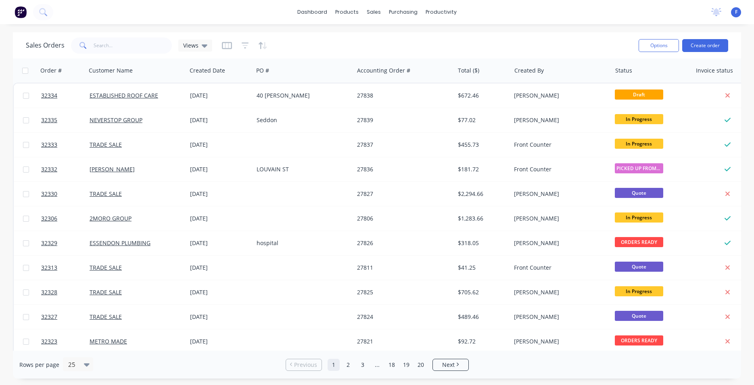  What do you see at coordinates (481, 317) in the screenshot?
I see `div: $489.46` at bounding box center [481, 317].